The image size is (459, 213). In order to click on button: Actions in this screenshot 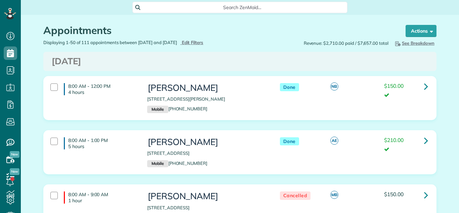, I will do `click(421, 31)`.